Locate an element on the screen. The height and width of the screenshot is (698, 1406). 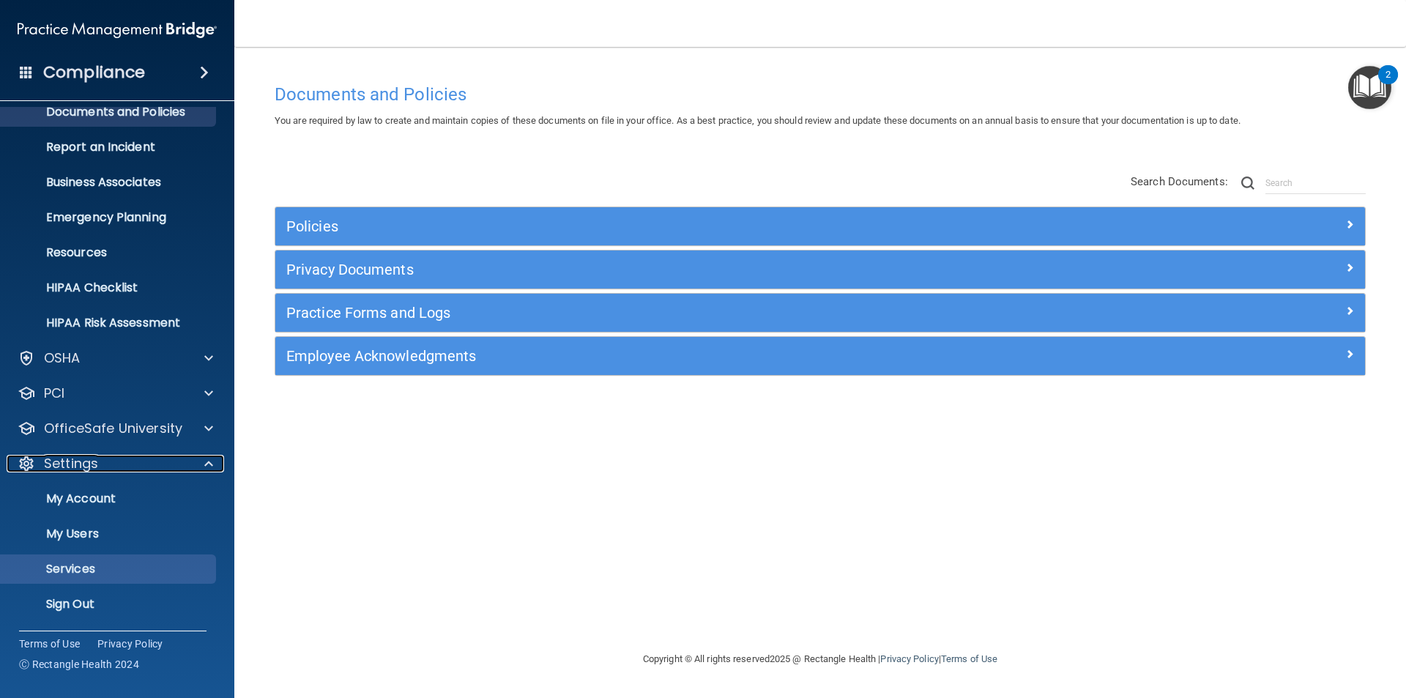
div: Copyright © All rights reserved 2025 @ Rectangle Health | | is located at coordinates (820, 659).